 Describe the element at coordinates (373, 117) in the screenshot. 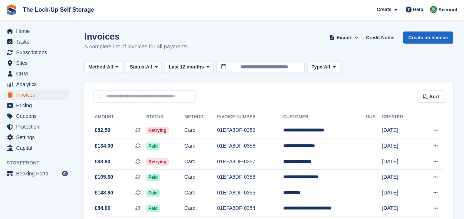

I see `th: Due` at that location.